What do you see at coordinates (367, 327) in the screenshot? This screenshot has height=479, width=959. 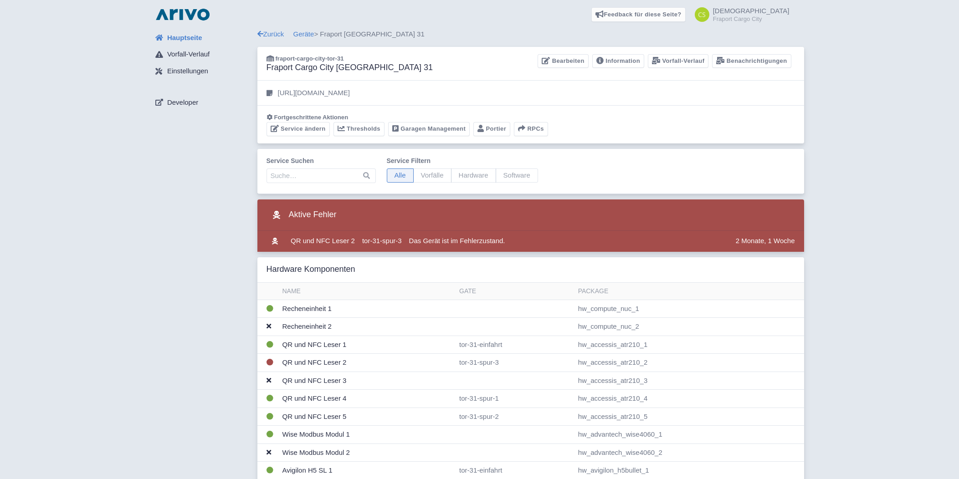 I see `td: Recheneinheit 2` at bounding box center [367, 327].